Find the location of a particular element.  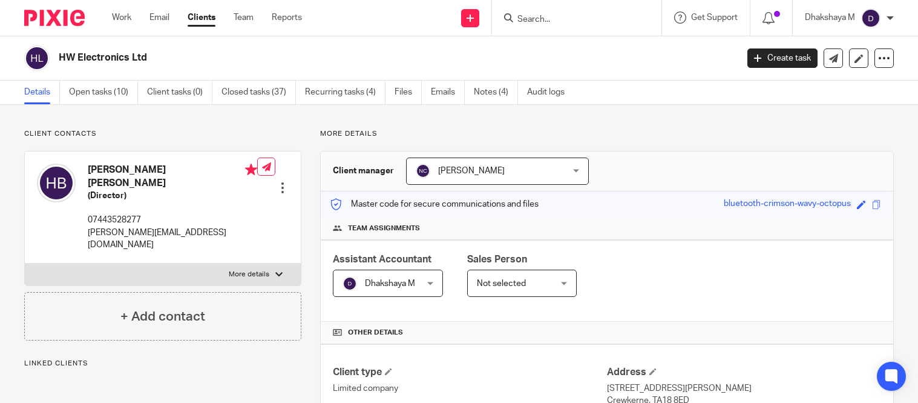

span: Team assignments is located at coordinates (384, 228).